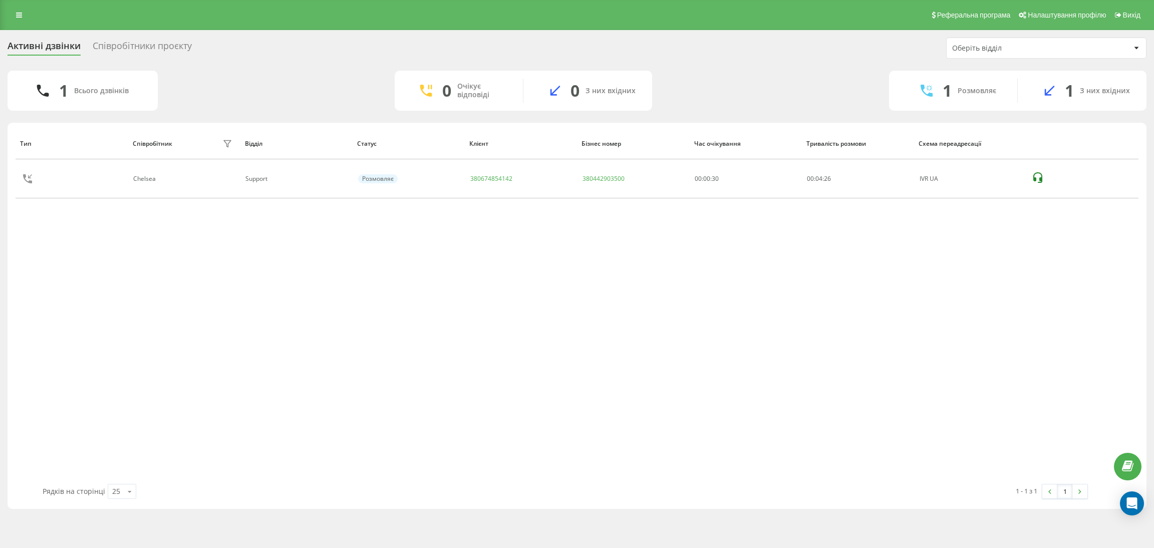  Describe the element at coordinates (633, 144) in the screenshot. I see `div: Бізнес номер` at that location.